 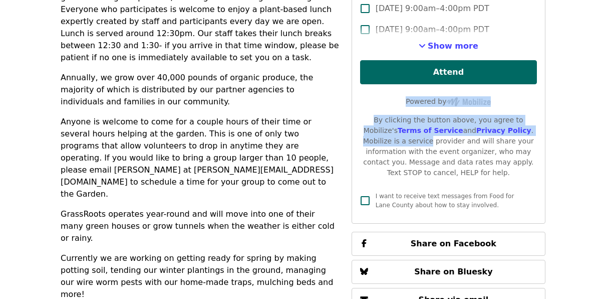 I want to click on p: Anyone is welcome to come for a couple hours of their time or several hours helping at the garden..., so click(x=200, y=158).